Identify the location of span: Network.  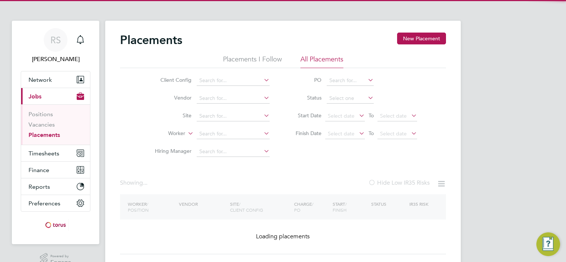
(40, 80).